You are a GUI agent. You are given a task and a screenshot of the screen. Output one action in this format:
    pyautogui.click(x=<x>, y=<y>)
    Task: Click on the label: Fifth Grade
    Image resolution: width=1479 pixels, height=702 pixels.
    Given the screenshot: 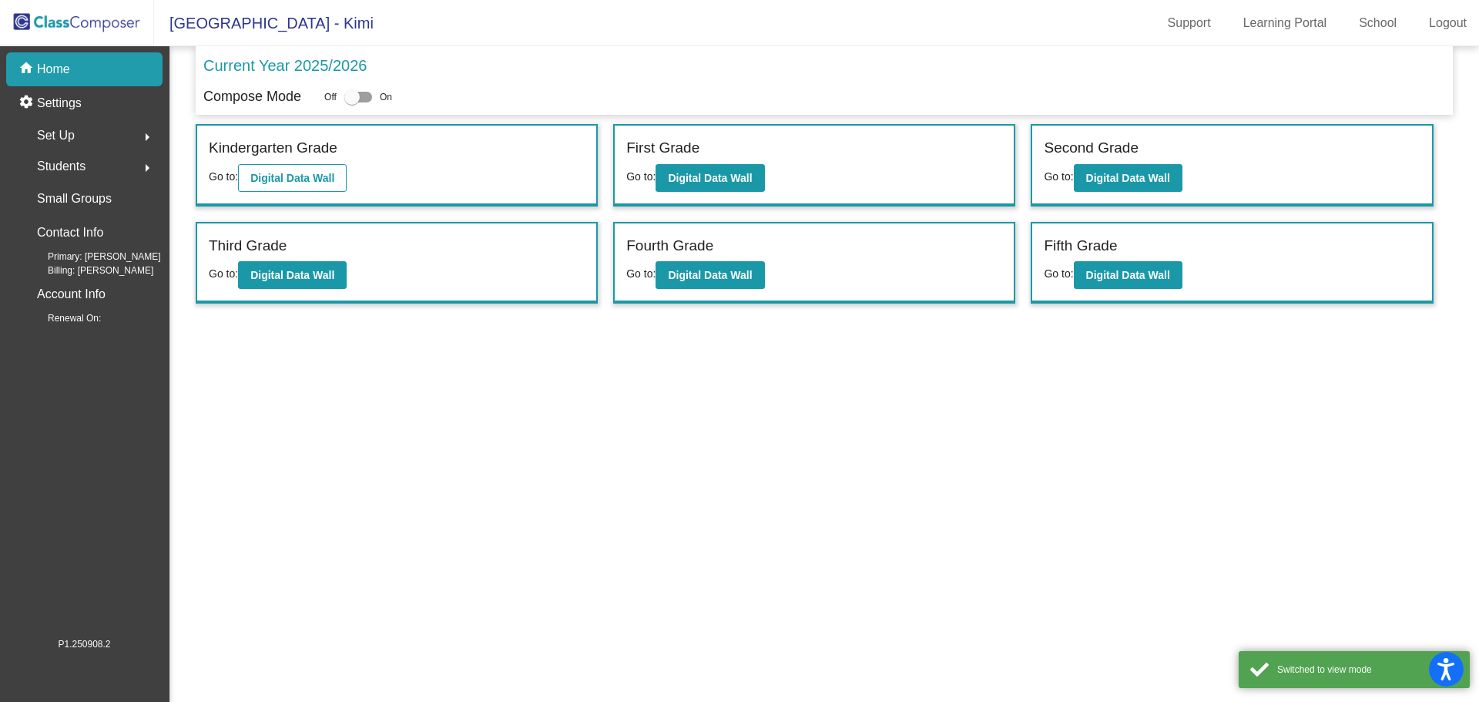 What is the action you would take?
    pyautogui.click(x=1080, y=246)
    